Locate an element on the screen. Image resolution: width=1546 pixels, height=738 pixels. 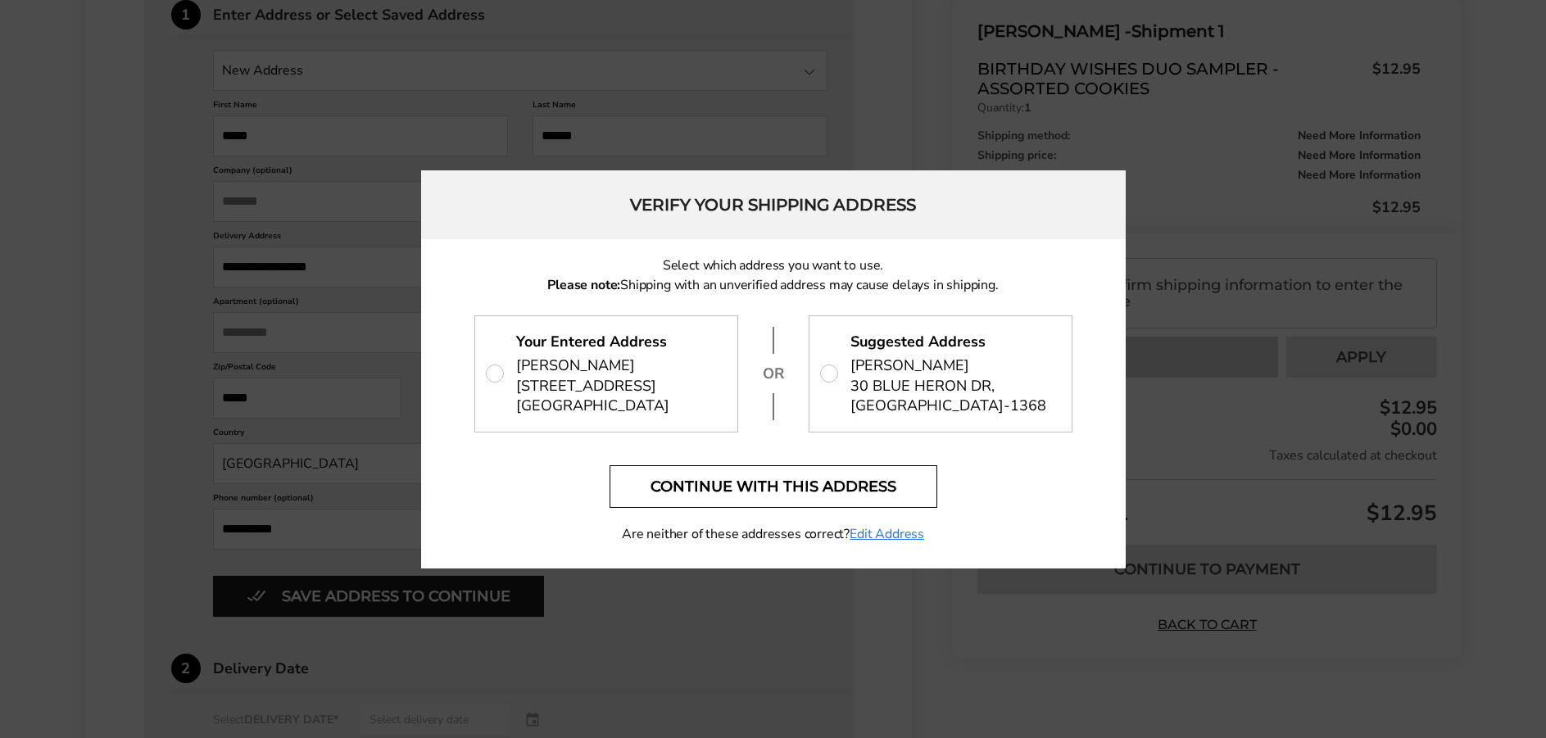
strong: Suggested Address is located at coordinates (918, 342).